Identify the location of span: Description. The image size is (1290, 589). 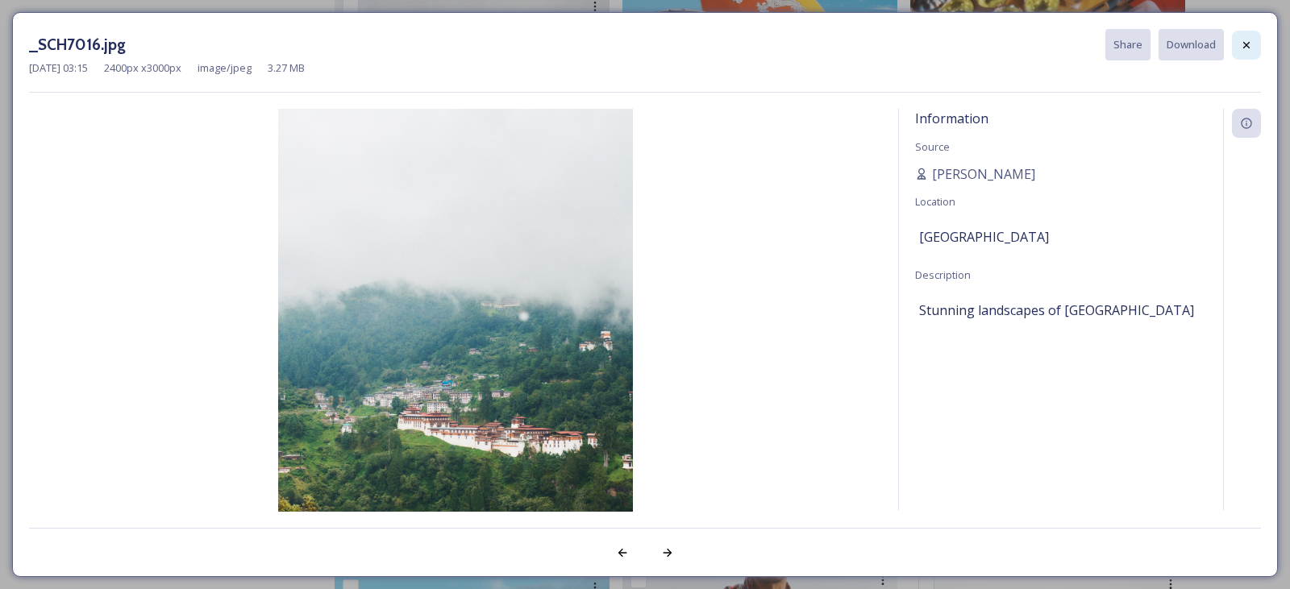
(943, 275).